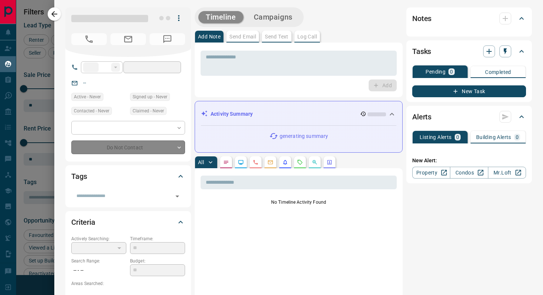 The height and width of the screenshot is (295, 543). What do you see at coordinates (209, 37) in the screenshot?
I see `p: Add Note` at bounding box center [209, 37].